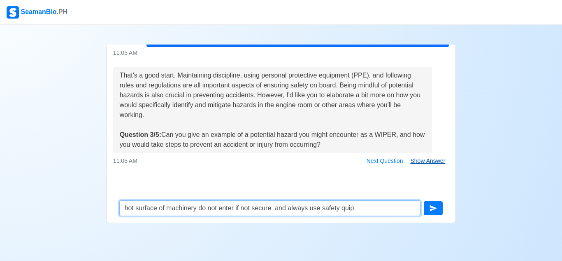 This screenshot has height=261, width=562. What do you see at coordinates (273, 110) in the screenshot?
I see `div: That's a good start. Maintaining discipline, using personal protective equipment (PPE), and follo...` at bounding box center [273, 110].